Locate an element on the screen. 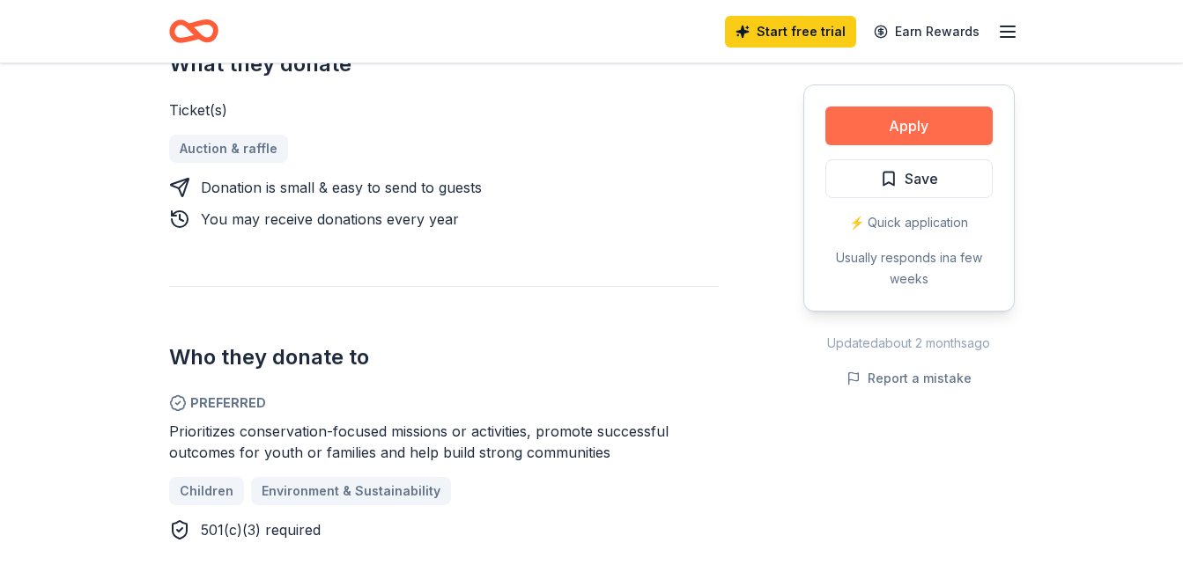 The image size is (1183, 565). button: Apply is located at coordinates (909, 126).